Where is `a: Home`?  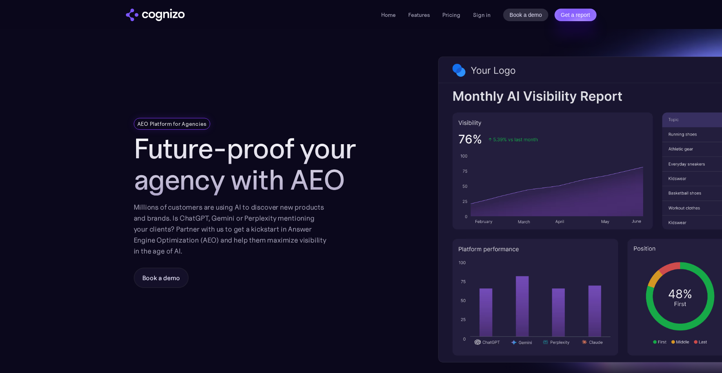
a: Home is located at coordinates (388, 15).